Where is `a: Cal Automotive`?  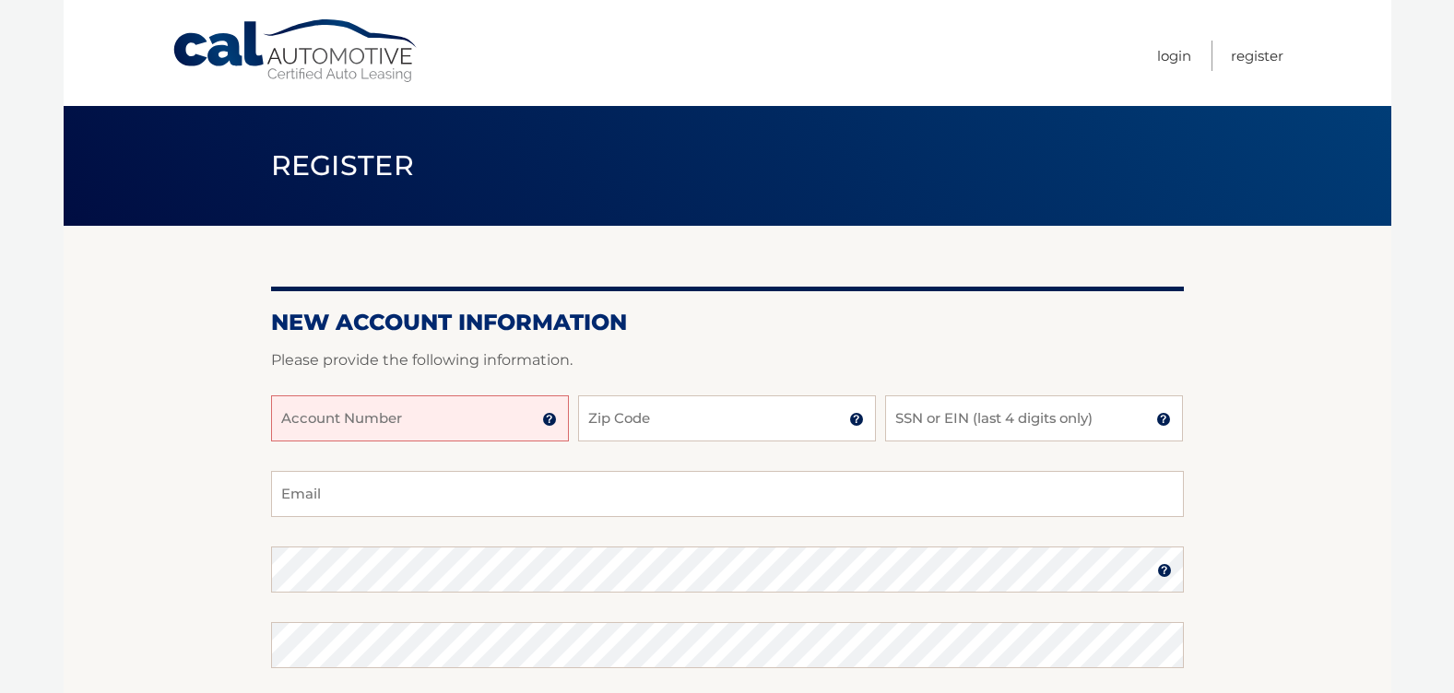 a: Cal Automotive is located at coordinates (296, 51).